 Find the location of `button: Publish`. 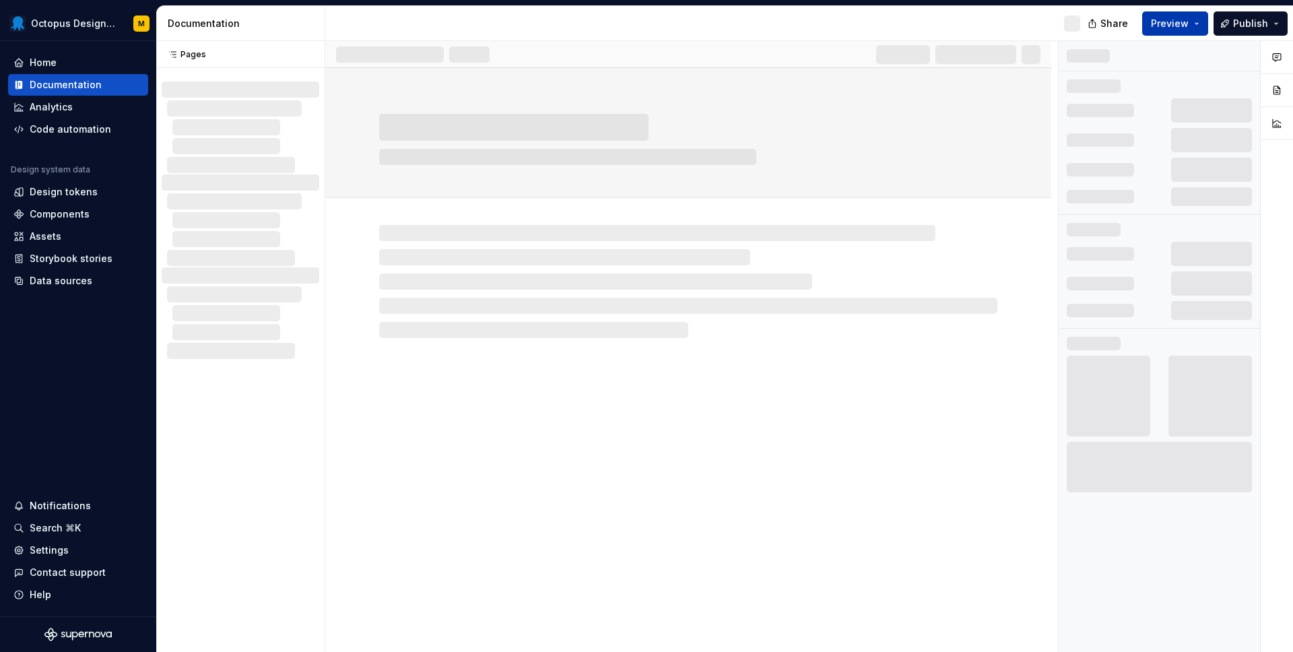

button: Publish is located at coordinates (1250, 24).